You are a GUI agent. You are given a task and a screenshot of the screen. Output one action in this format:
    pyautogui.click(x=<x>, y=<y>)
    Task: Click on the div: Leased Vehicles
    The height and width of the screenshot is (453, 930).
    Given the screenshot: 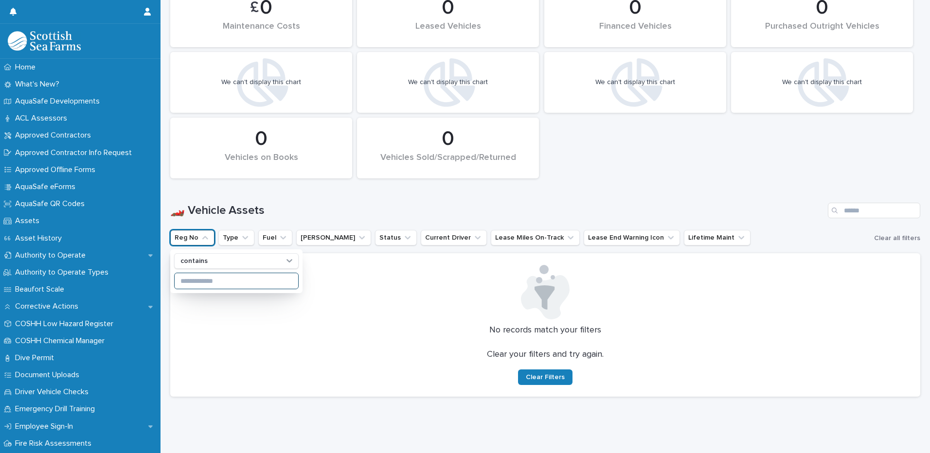 What is the action you would take?
    pyautogui.click(x=448, y=32)
    